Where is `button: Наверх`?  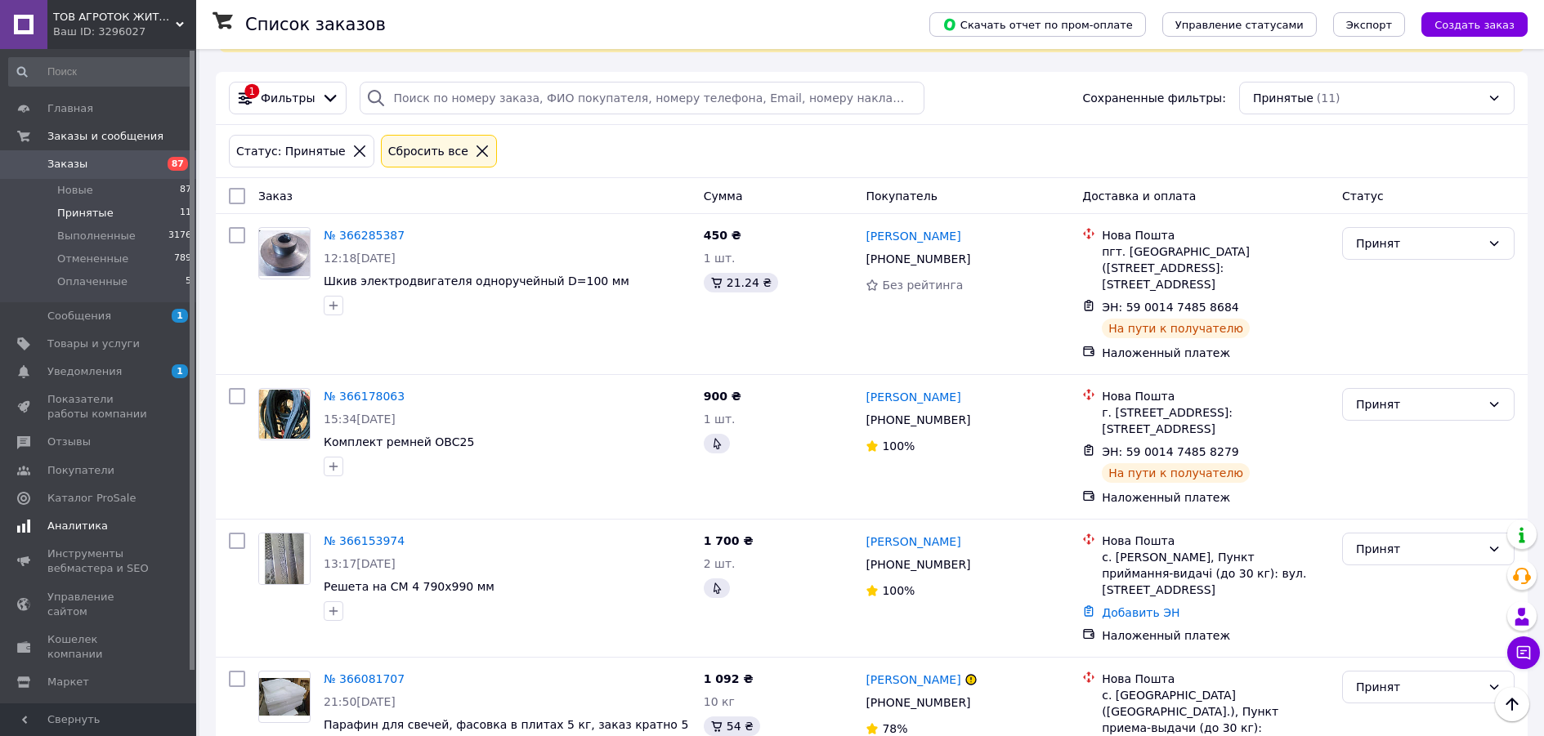 button: Наверх is located at coordinates (1512, 705).